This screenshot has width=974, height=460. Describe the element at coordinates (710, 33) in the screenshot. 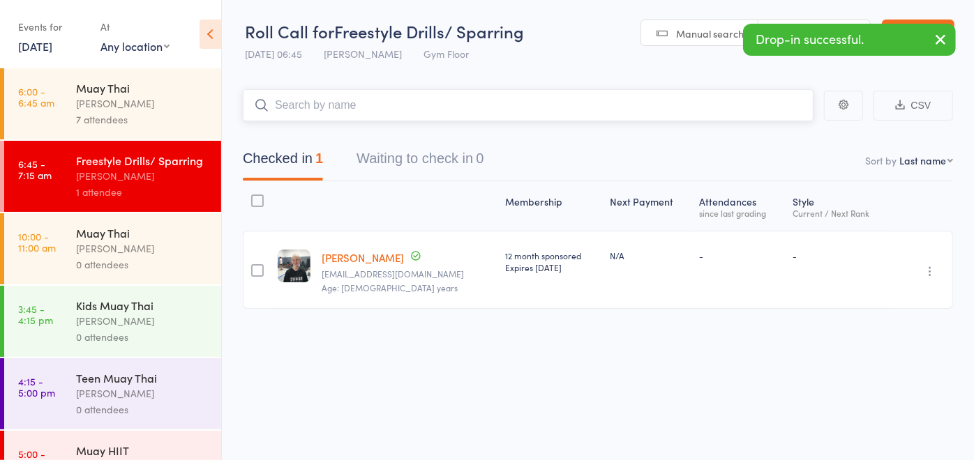

I see `span: Manual search` at that location.